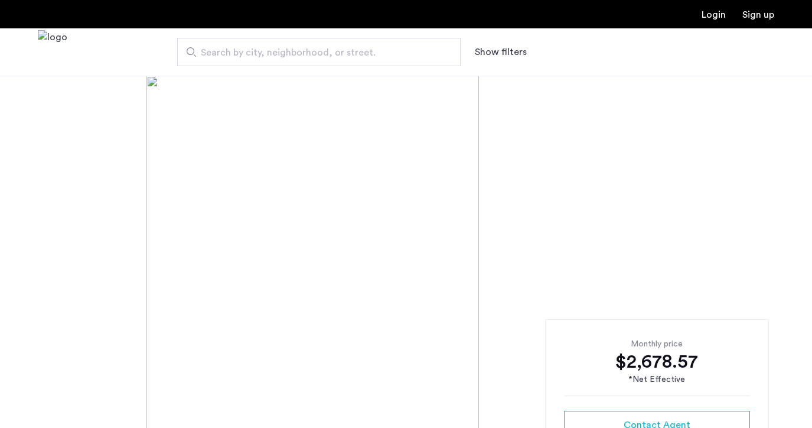 Image resolution: width=812 pixels, height=428 pixels. What do you see at coordinates (314, 53) in the screenshot?
I see `span: Search by city, neighborhood, or street.` at bounding box center [314, 53].